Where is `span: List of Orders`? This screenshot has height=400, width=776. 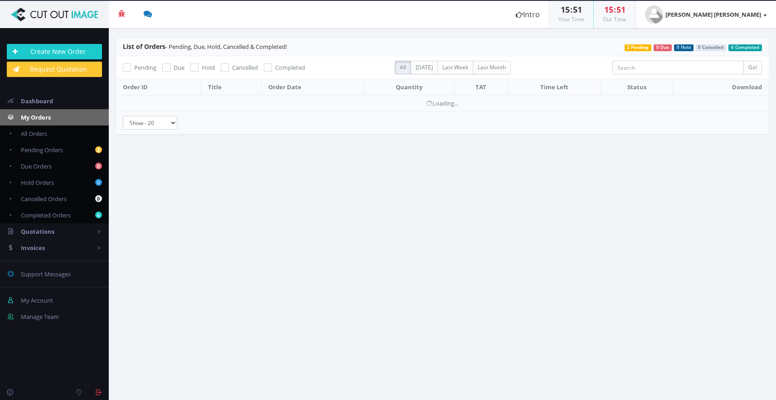
span: List of Orders is located at coordinates (144, 46).